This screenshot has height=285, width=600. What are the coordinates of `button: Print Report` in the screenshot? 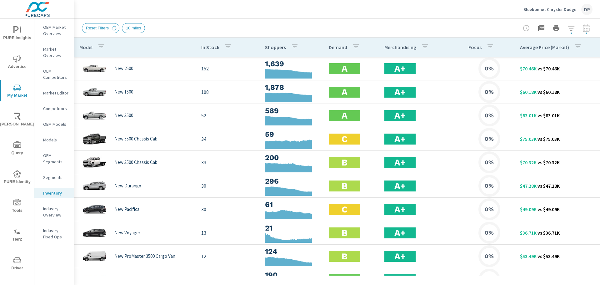 It's located at (556, 28).